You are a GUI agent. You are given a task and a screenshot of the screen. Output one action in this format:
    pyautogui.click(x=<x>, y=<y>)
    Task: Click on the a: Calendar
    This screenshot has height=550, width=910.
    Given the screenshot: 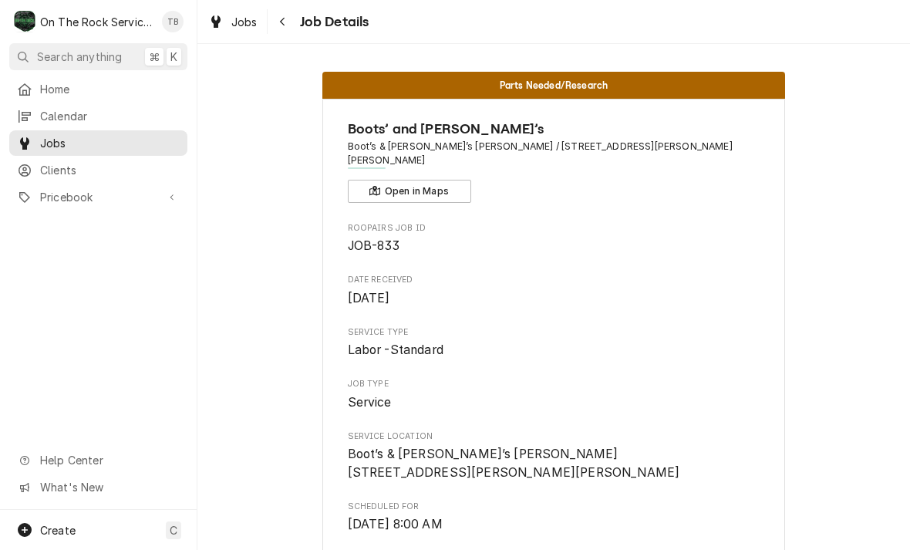 What is the action you would take?
    pyautogui.click(x=98, y=116)
    